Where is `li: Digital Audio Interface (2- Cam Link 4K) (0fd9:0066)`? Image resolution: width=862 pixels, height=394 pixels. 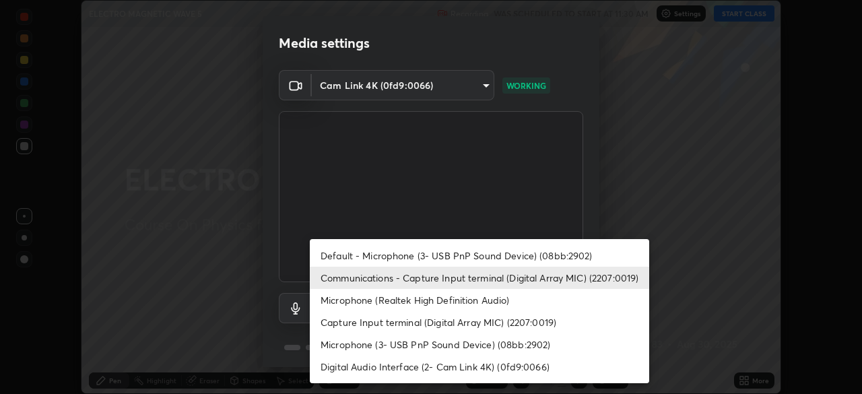
li: Digital Audio Interface (2- Cam Link 4K) (0fd9:0066) is located at coordinates (479, 366).